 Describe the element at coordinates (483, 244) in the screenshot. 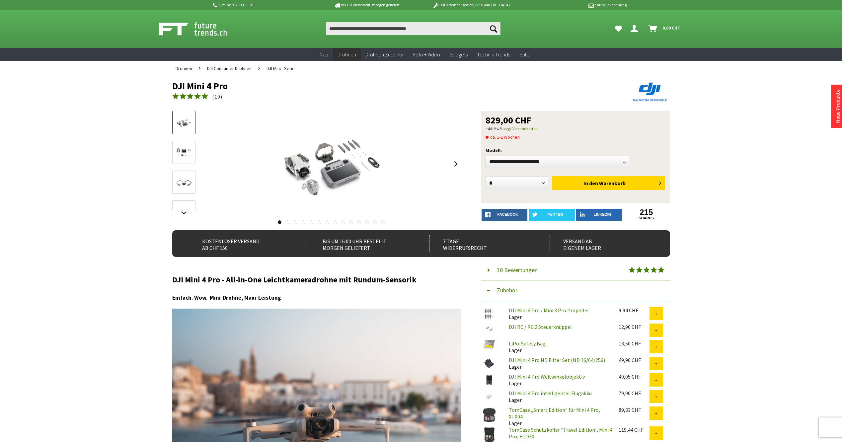

I see `div: 7 Tage Widerrufsrecht` at that location.